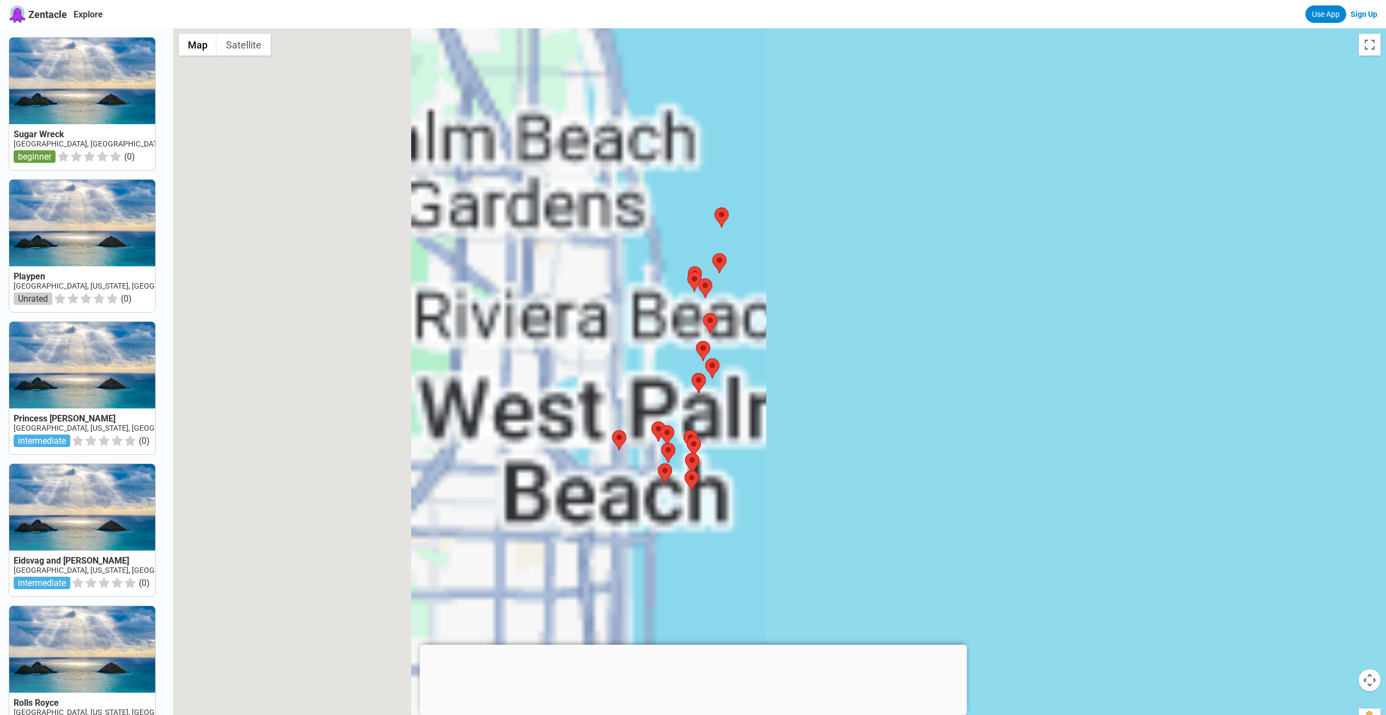  I want to click on a: Sign Up, so click(1363, 14).